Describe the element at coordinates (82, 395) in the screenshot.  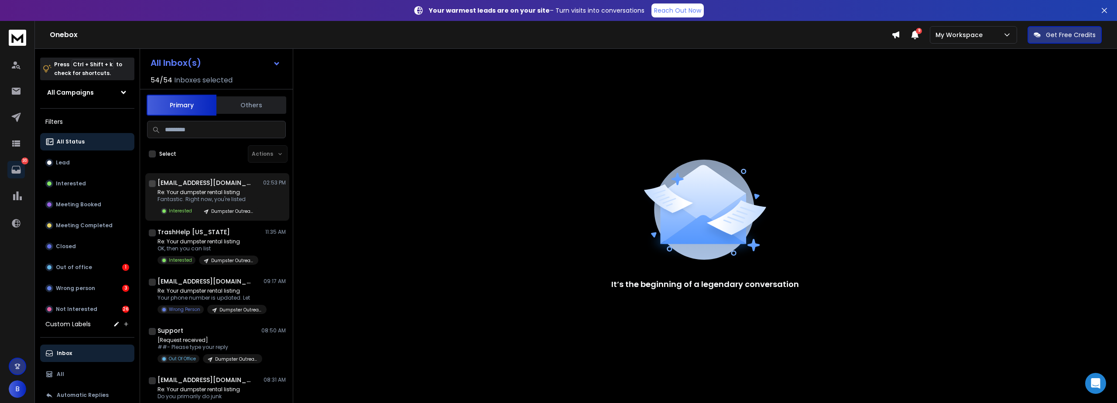
I see `p: Automatic Replies` at that location.